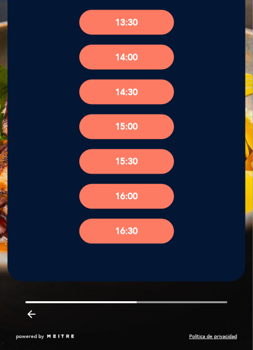 This screenshot has height=350, width=253. I want to click on button: 13:30, so click(127, 22).